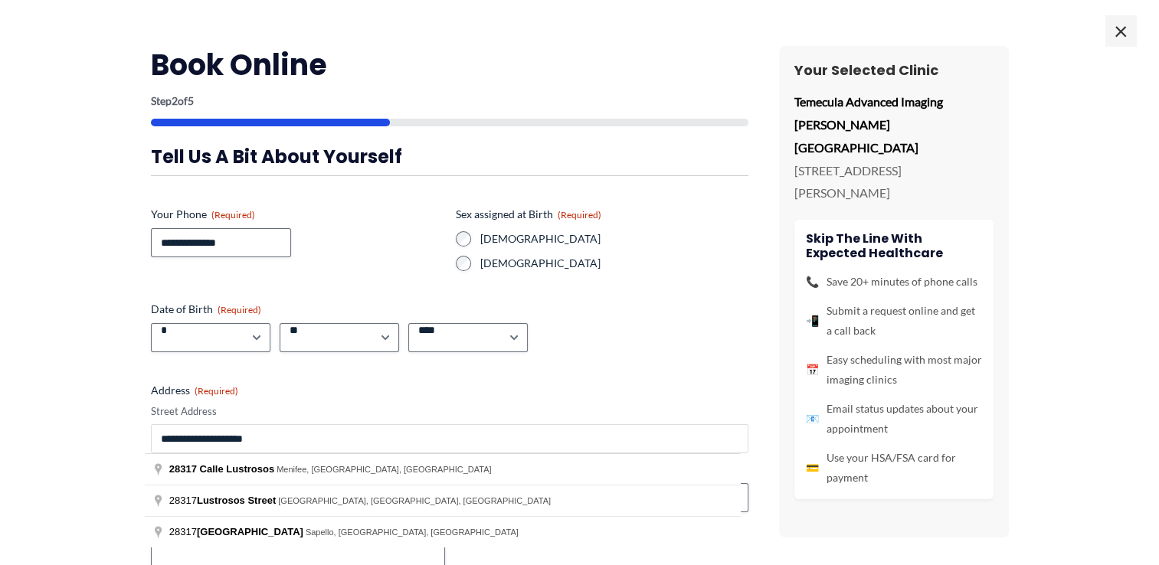 Image resolution: width=1159 pixels, height=565 pixels. I want to click on label: Street Address, so click(450, 411).